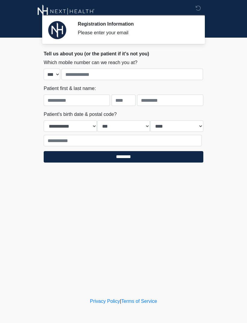  Describe the element at coordinates (80, 114) in the screenshot. I see `label: Patient's birth date & postal code?` at that location.